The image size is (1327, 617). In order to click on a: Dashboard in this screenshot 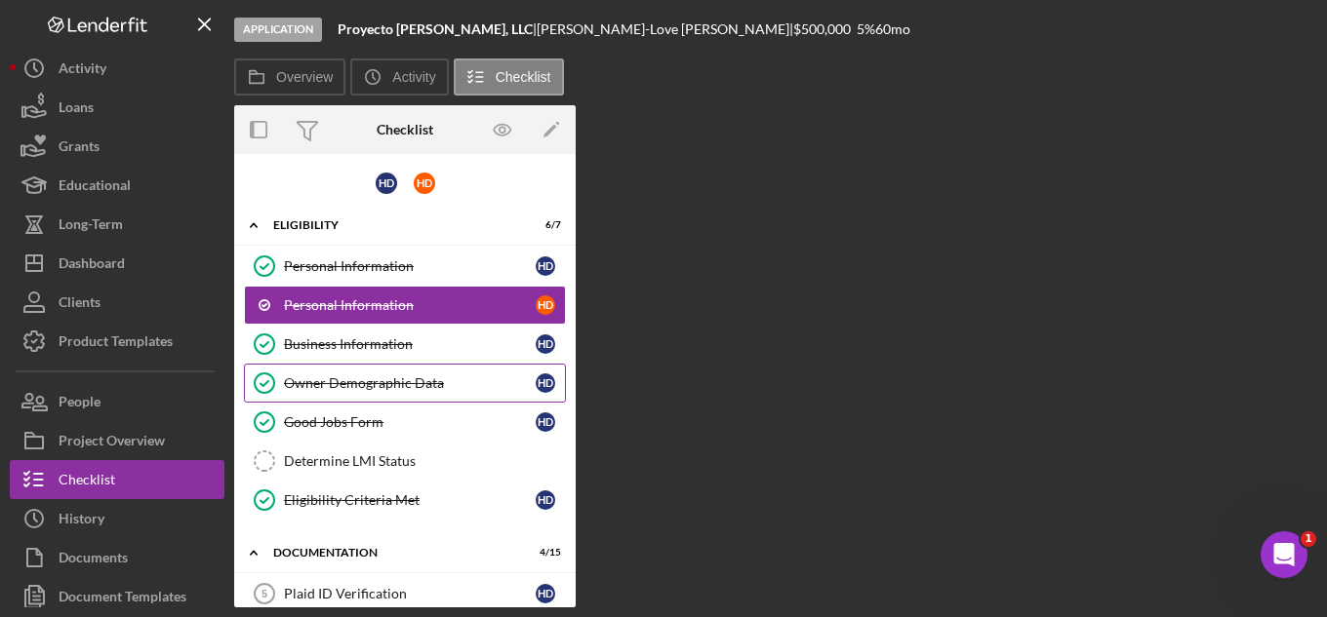, I will do `click(117, 263)`.